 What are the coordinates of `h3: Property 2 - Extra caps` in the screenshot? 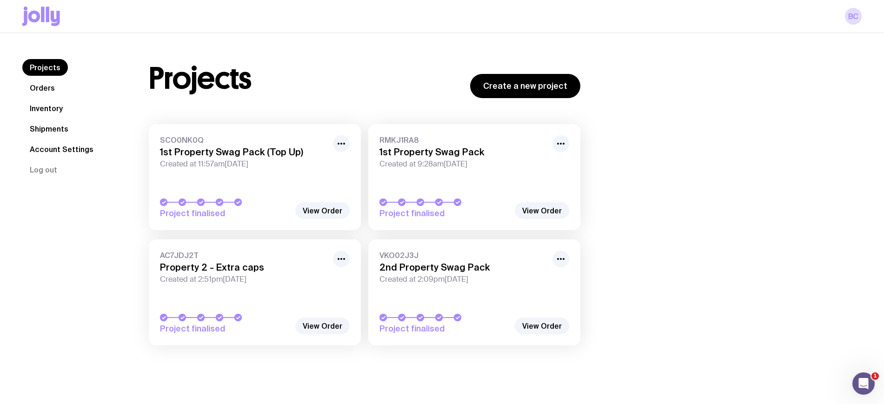 It's located at (244, 267).